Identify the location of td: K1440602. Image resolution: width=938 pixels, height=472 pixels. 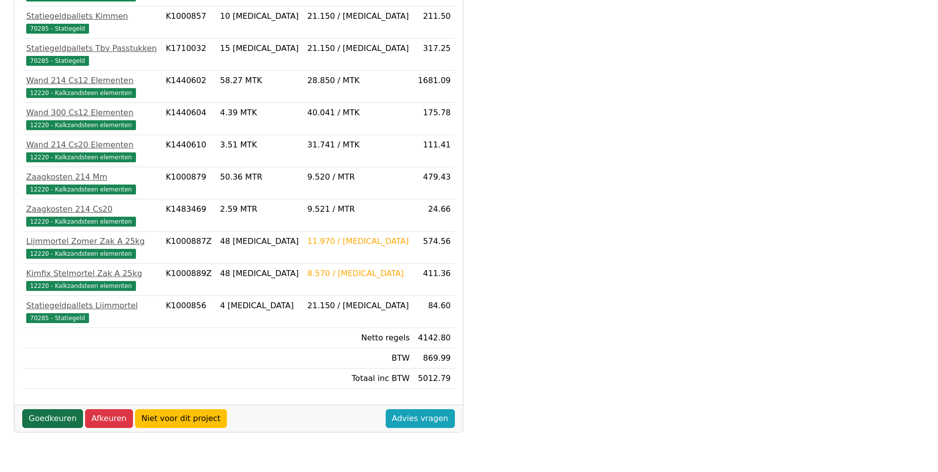
(189, 87).